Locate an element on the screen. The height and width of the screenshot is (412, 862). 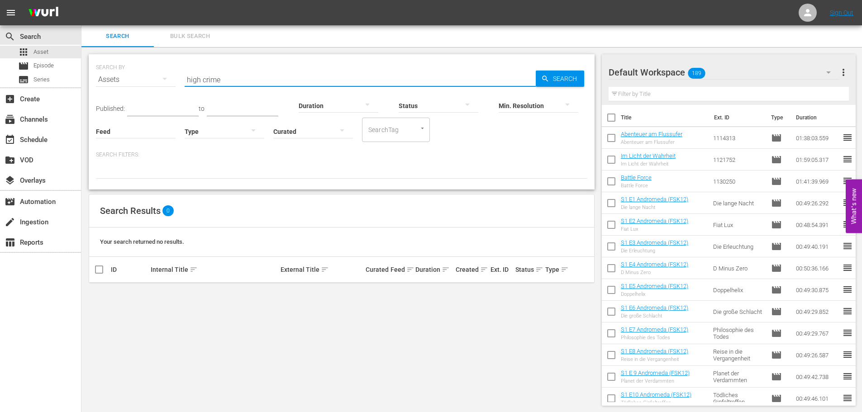
a: S1 E 9 Andromeda (FSK12) is located at coordinates (655, 373).